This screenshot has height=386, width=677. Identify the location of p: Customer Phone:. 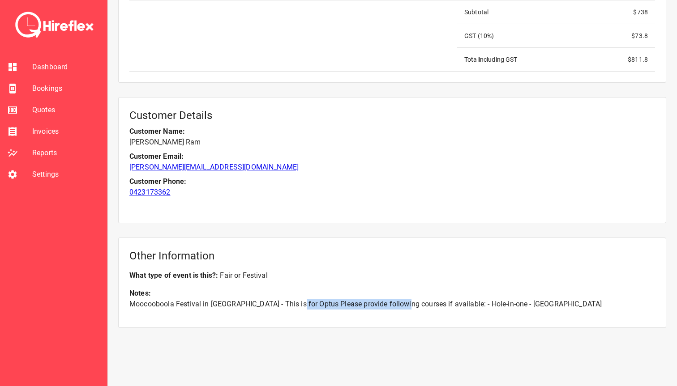
(392, 182).